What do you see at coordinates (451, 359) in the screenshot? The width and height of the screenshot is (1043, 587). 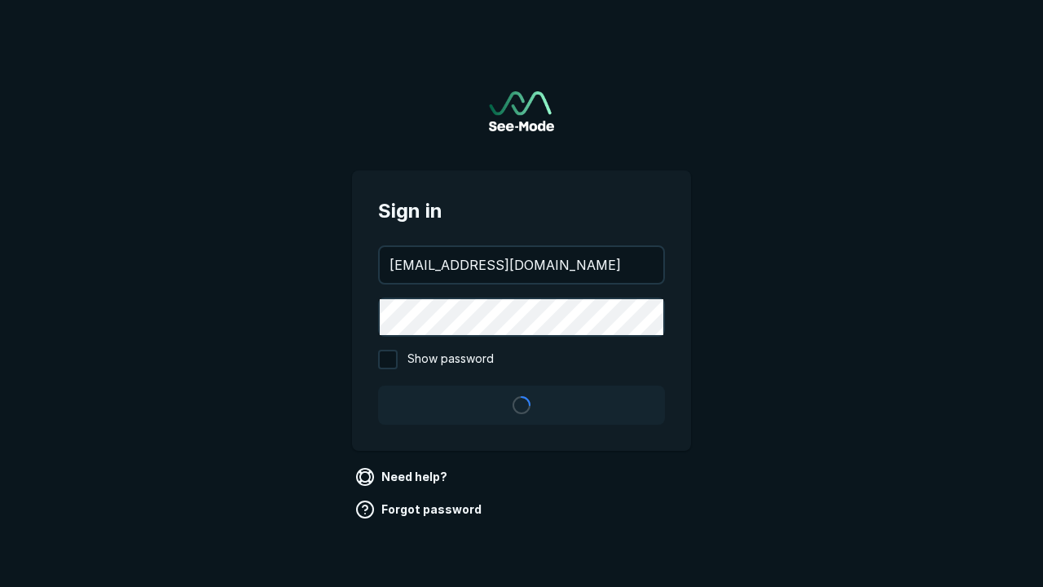 I see `span: Show password` at bounding box center [451, 359].